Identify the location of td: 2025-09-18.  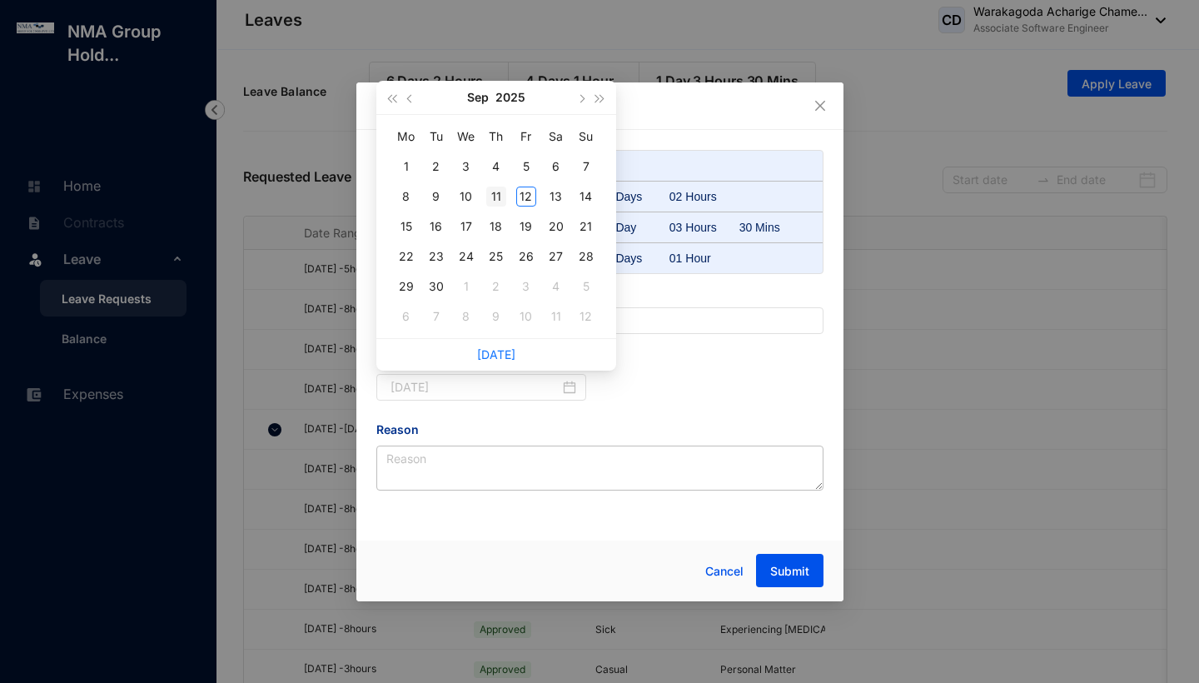
(496, 227).